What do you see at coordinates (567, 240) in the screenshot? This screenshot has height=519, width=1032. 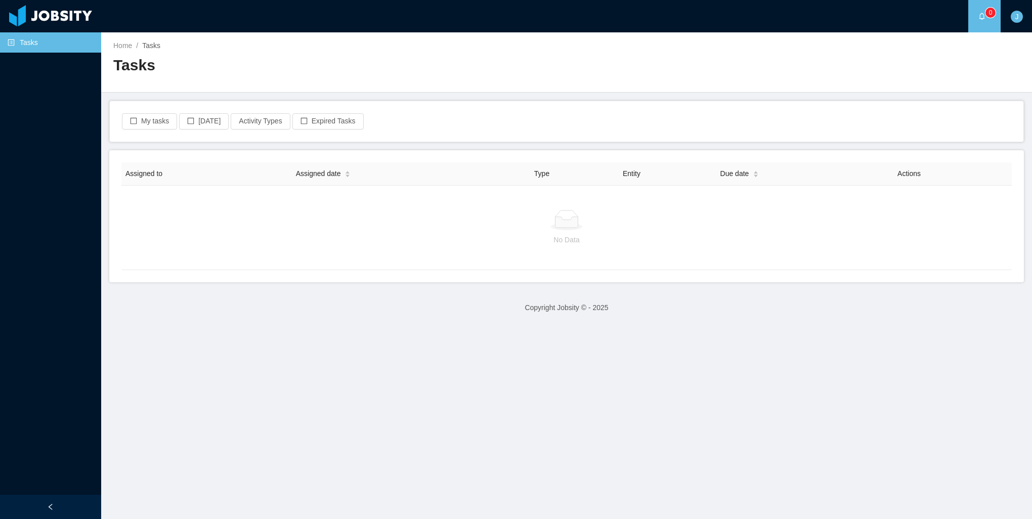 I see `p: No Data` at bounding box center [567, 240].